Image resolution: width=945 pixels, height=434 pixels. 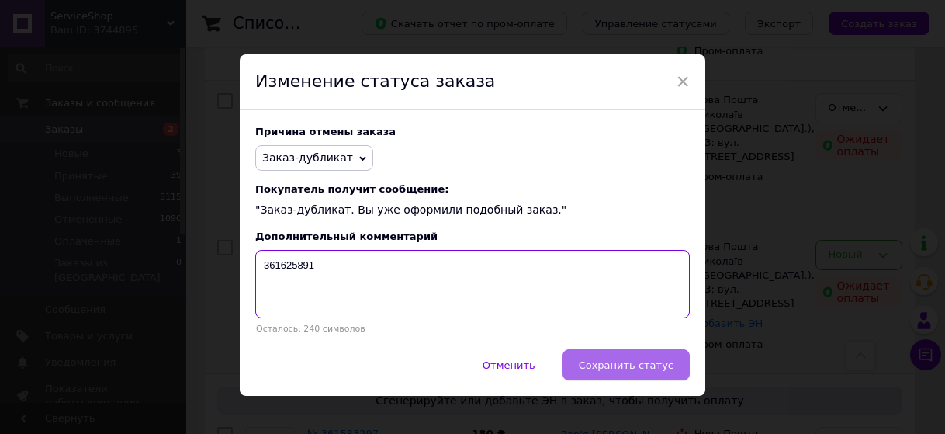 I want to click on span: Покупатель получит сообщение:, so click(x=472, y=188).